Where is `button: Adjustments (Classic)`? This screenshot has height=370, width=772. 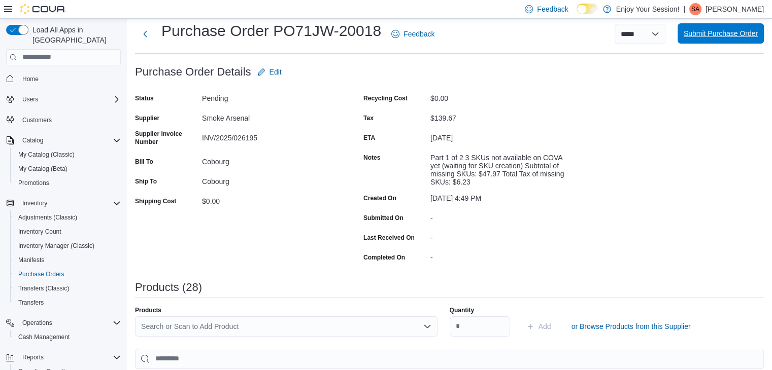
button: Adjustments (Classic) is located at coordinates (67, 218).